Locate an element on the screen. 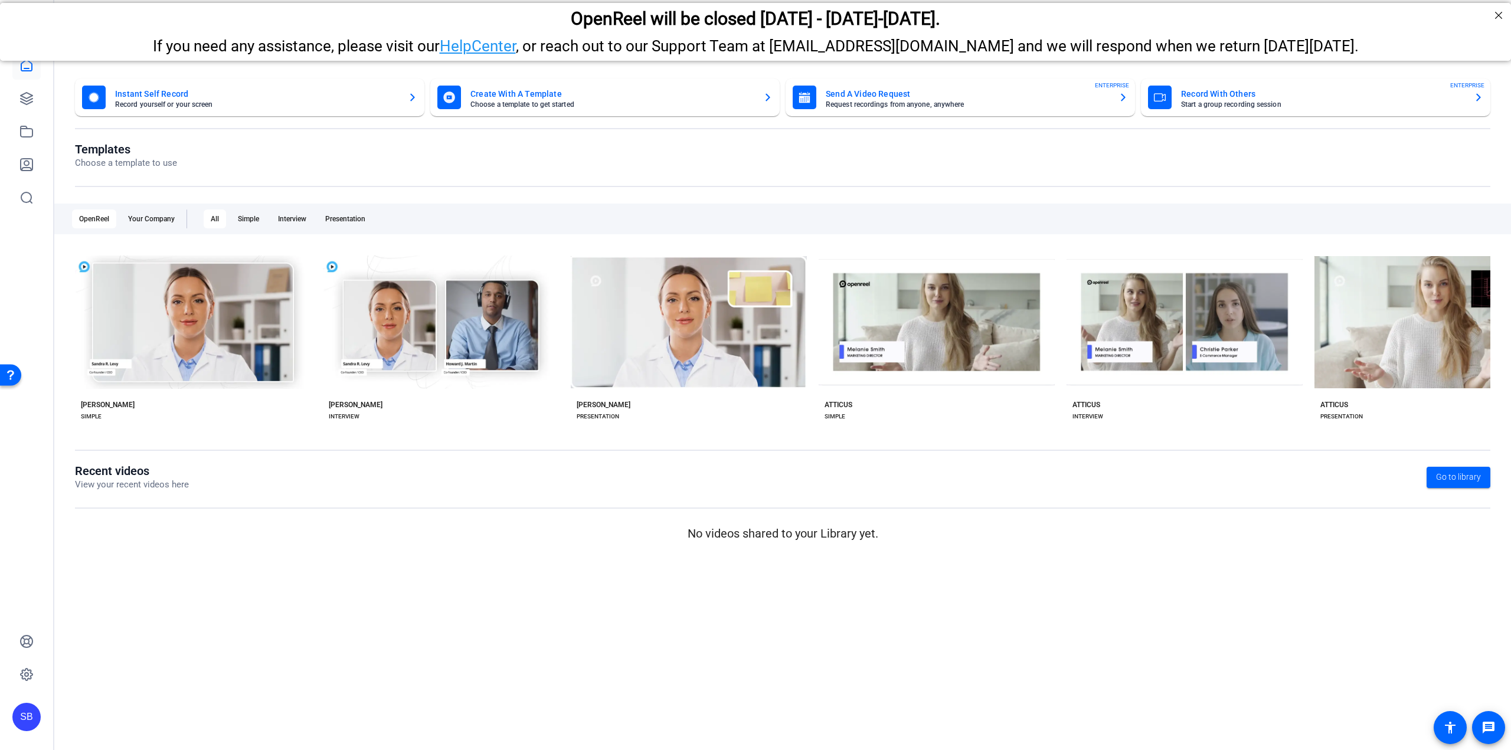 The width and height of the screenshot is (1511, 750). div: Simple is located at coordinates (249, 219).